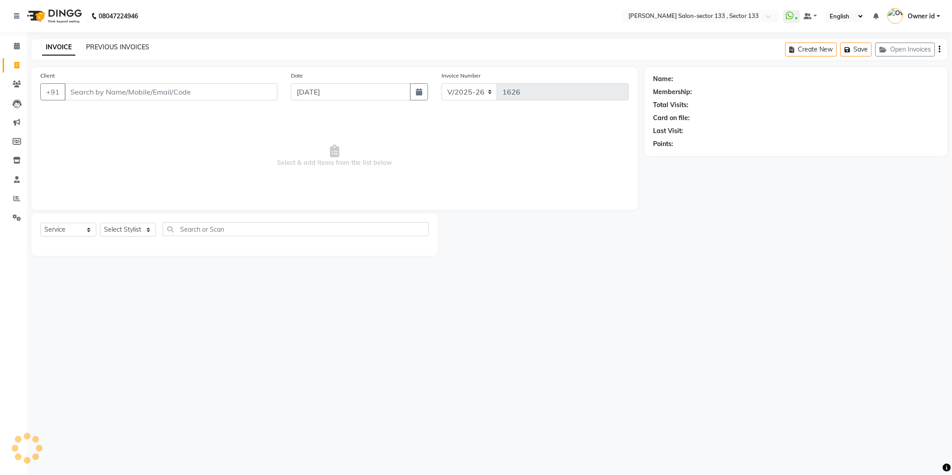  I want to click on div: Membership:, so click(673, 92).